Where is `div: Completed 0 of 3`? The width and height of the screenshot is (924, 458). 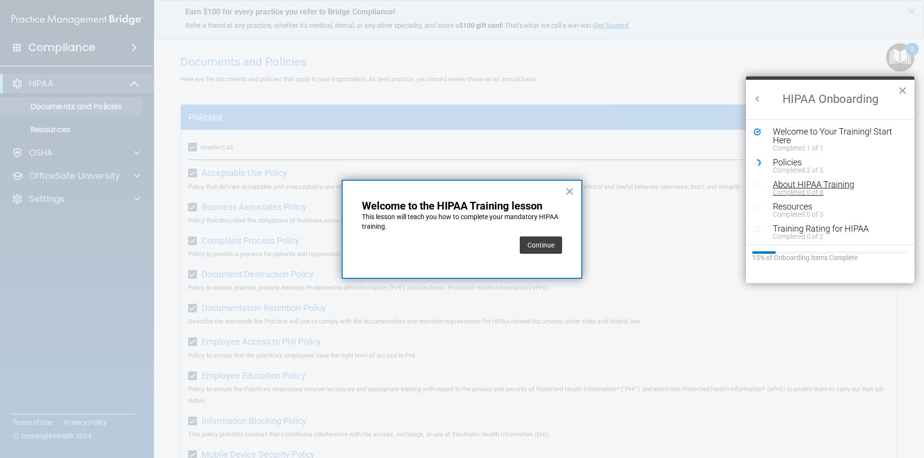
div: Completed 0 of 3 is located at coordinates (833, 215).